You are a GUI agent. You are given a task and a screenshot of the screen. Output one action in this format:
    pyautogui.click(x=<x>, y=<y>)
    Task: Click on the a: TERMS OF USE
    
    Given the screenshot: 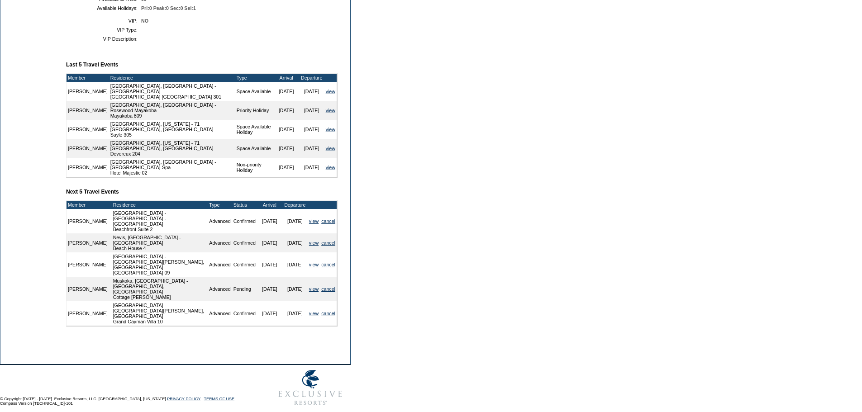 What is the action you would take?
    pyautogui.click(x=219, y=399)
    